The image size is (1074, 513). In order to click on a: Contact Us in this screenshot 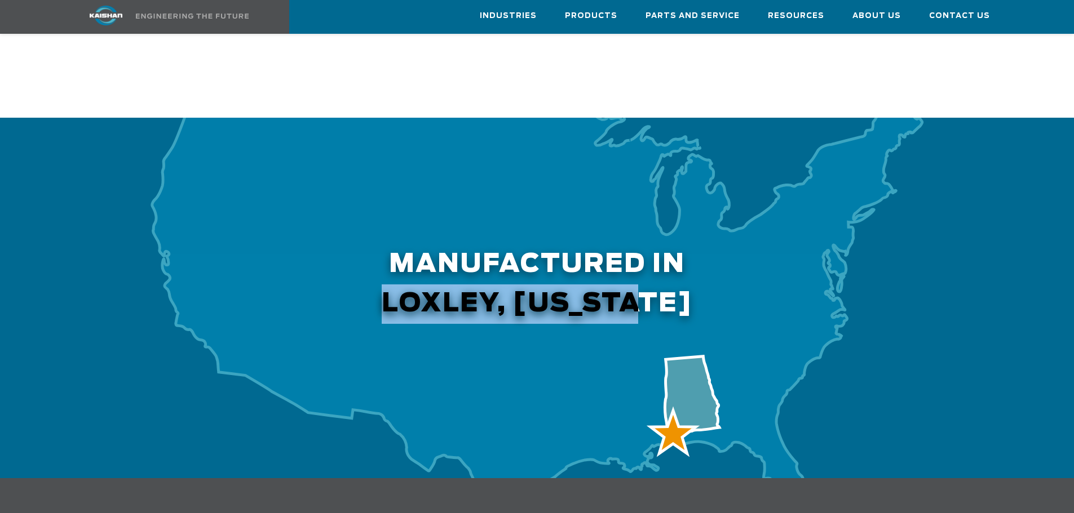, I will do `click(959, 16)`.